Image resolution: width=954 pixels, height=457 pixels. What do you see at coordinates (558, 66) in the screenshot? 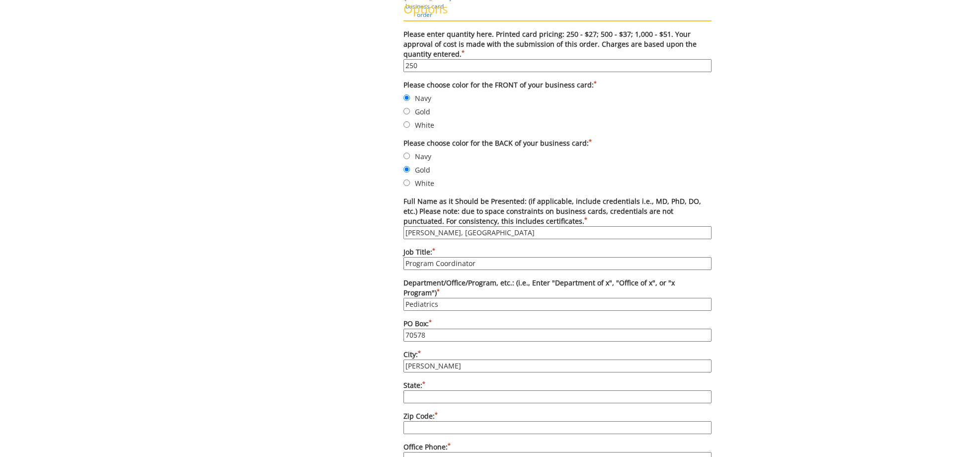
I see `input: Please enter quantity here. Printed card pricing: 250 - $27; 500 - $37; 1,000 - $51. Your approva...` at bounding box center [558, 66].